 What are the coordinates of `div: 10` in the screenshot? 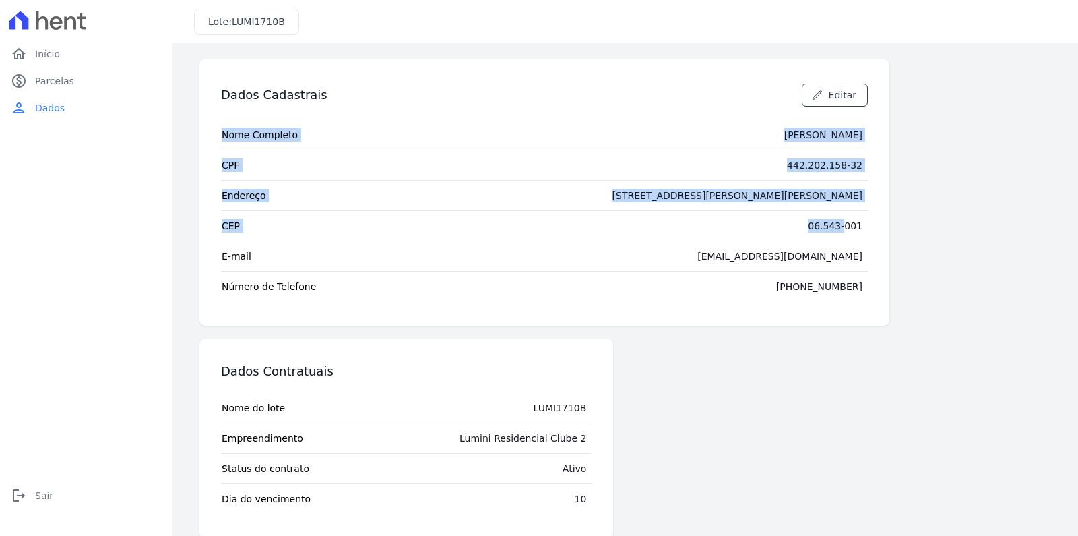 It's located at (581, 499).